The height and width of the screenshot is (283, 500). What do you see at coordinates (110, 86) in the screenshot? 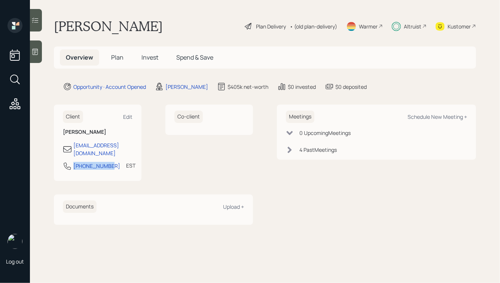
I see `div: Opportunity · Account Opened` at bounding box center [110, 86].